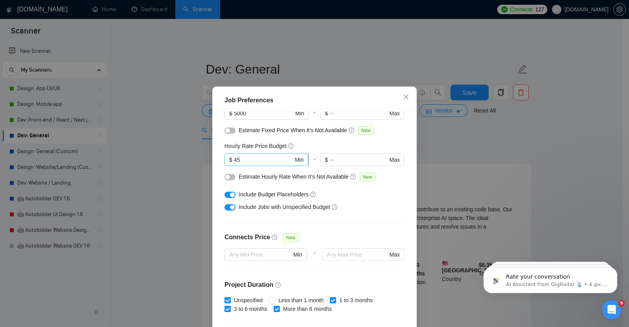 Image resolution: width=629 pixels, height=327 pixels. I want to click on img: Profile image for AI Assistant from GigRadar 📡, so click(24, 30).